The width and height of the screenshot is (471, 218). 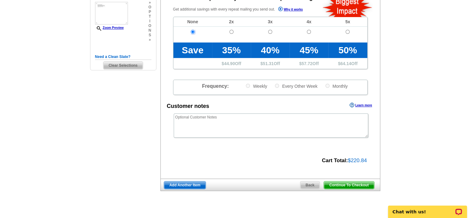 What do you see at coordinates (188, 106) in the screenshot?
I see `div: Customer notes` at bounding box center [188, 106].